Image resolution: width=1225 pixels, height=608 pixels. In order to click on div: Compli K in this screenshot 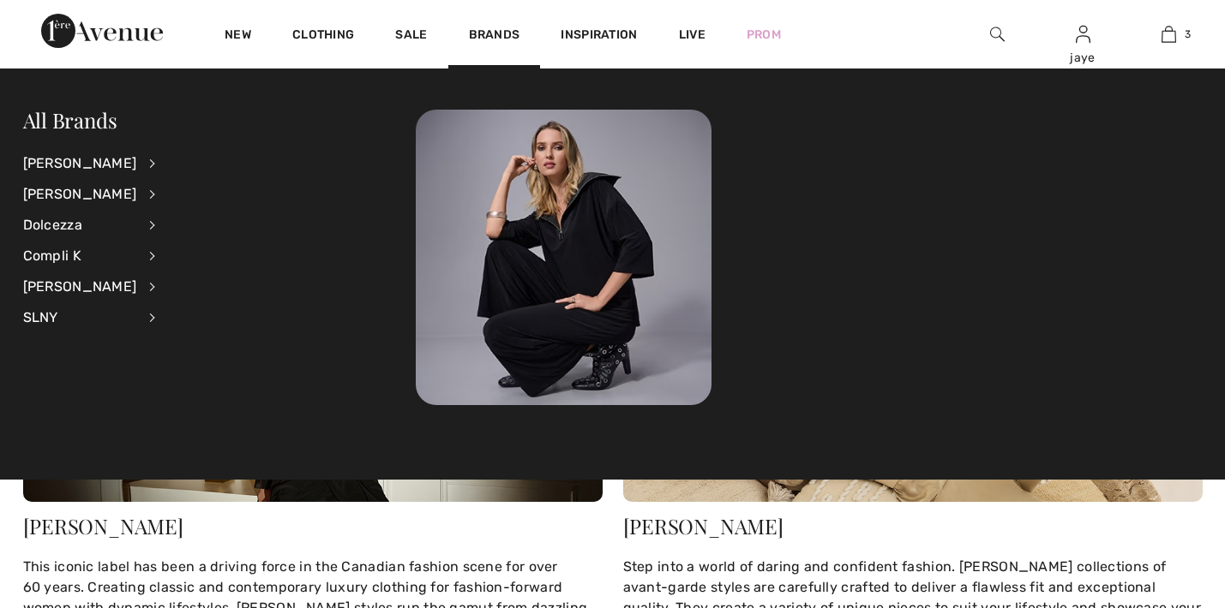, I will do `click(80, 256)`.